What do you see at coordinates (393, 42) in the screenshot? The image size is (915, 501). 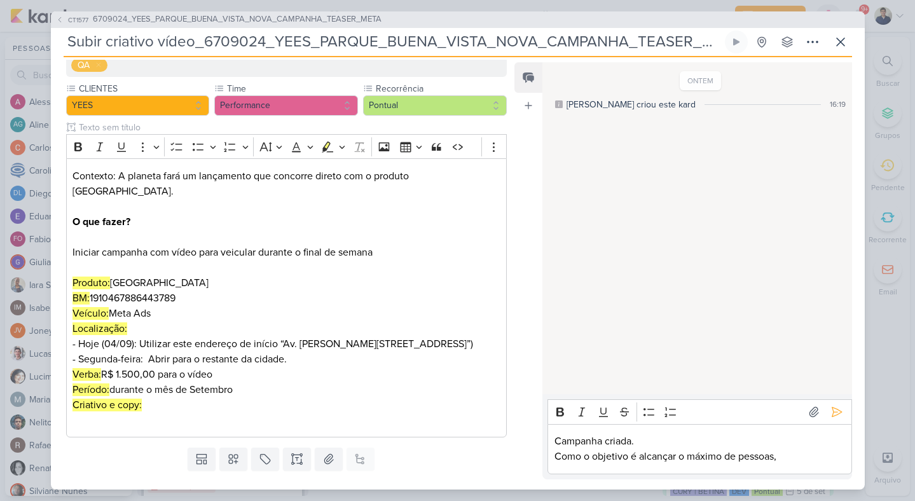 I see `input: Kard Sem Título` at bounding box center [393, 42].